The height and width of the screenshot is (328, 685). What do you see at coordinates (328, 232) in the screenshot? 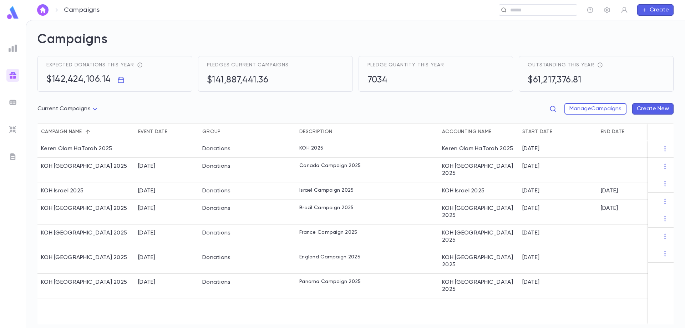
I see `p: France Campaign 2025` at bounding box center [328, 232].